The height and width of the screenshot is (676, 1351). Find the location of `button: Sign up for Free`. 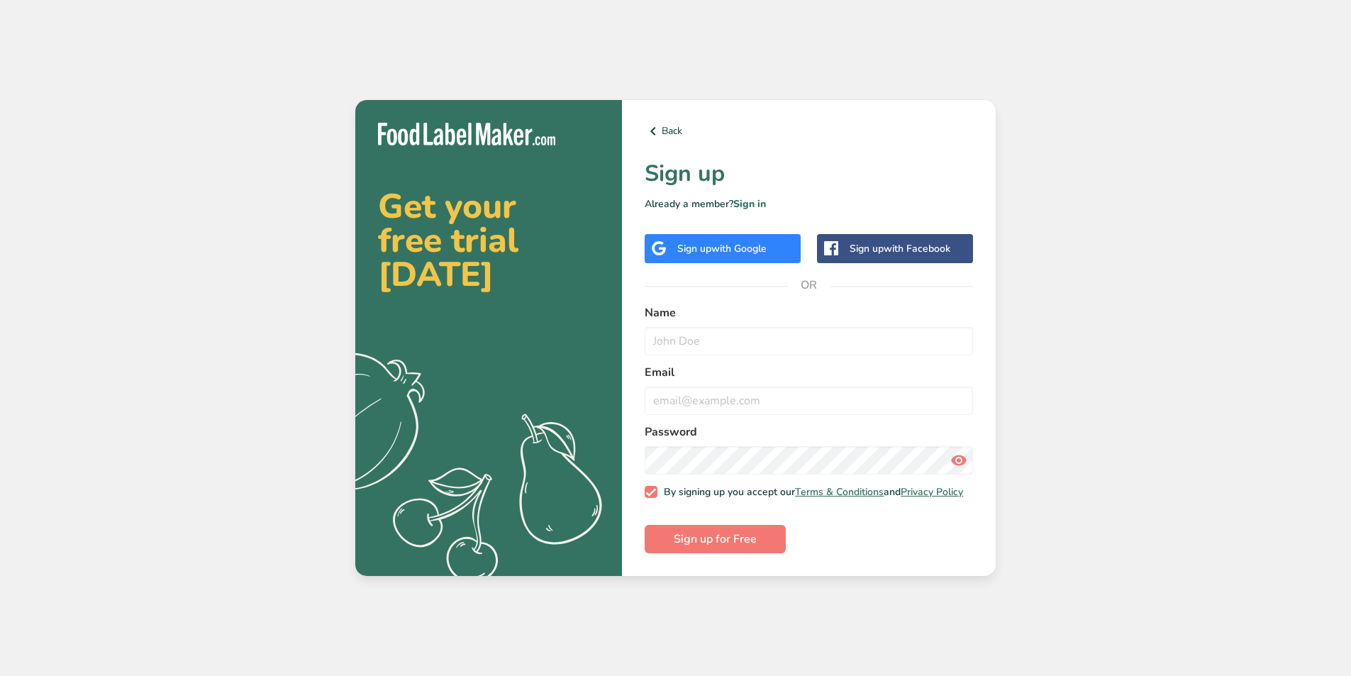

button: Sign up for Free is located at coordinates (715, 539).